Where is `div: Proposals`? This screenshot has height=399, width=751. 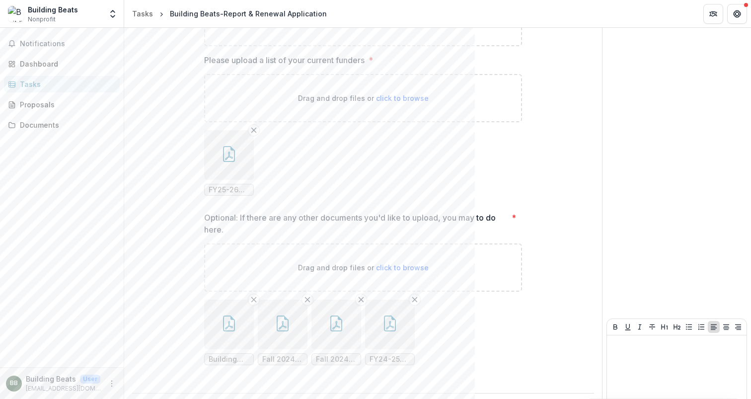 div: Proposals is located at coordinates (66, 104).